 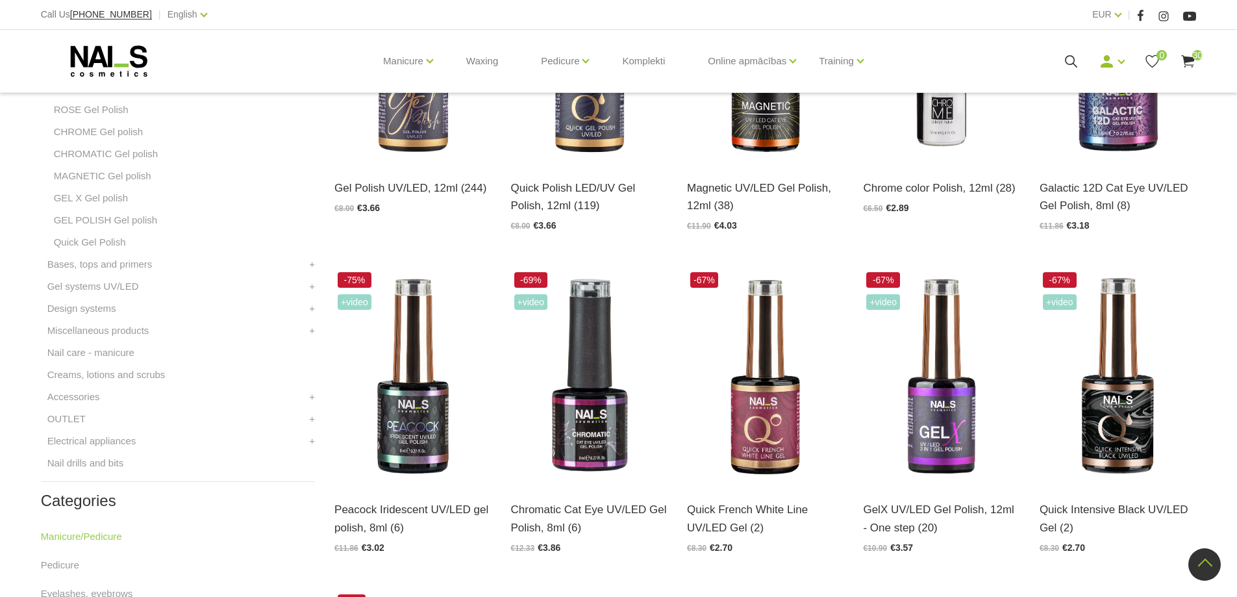 I want to click on a: Nail care - manicure, so click(x=91, y=353).